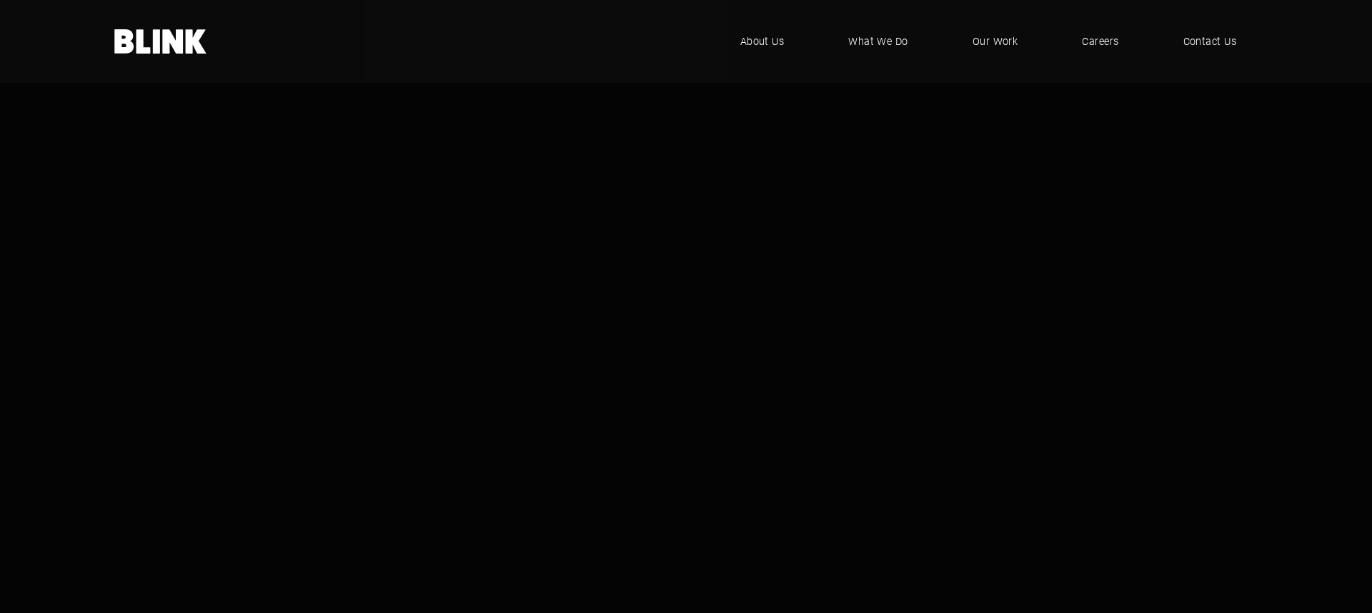 Image resolution: width=1372 pixels, height=613 pixels. Describe the element at coordinates (878, 41) in the screenshot. I see `span: What We Do` at that location.